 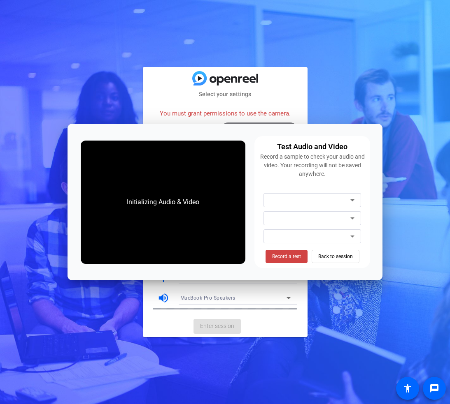 What do you see at coordinates (335, 257) in the screenshot?
I see `span: Back to session` at bounding box center [335, 257].